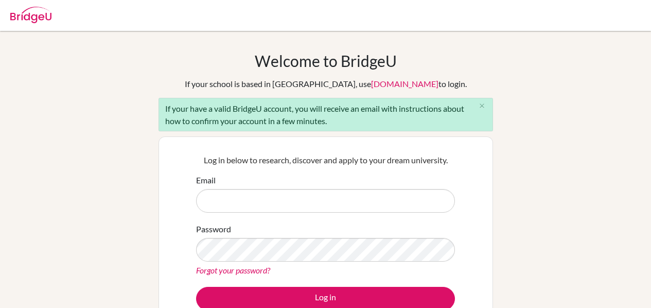  Describe the element at coordinates (325, 160) in the screenshot. I see `p: Log in below to research, discover and apply to your dream university.` at that location.